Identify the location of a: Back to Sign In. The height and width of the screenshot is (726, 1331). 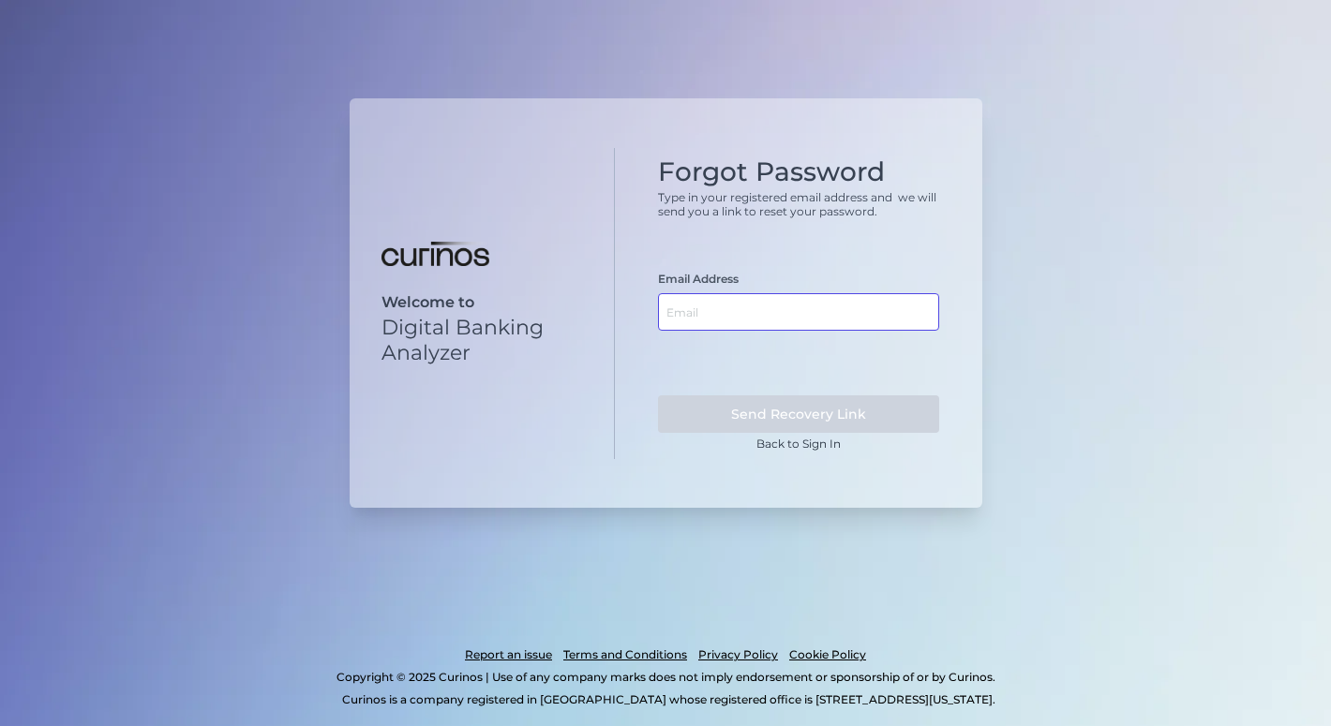
(799, 443).